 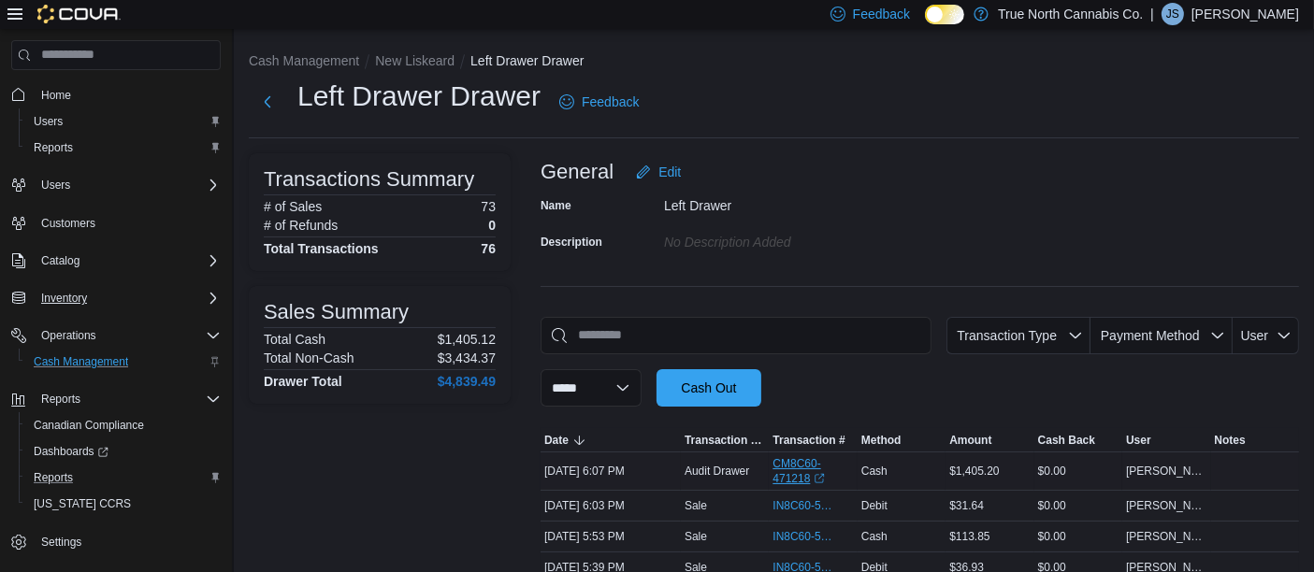 I want to click on button: IN8C60-5267884, so click(x=813, y=537).